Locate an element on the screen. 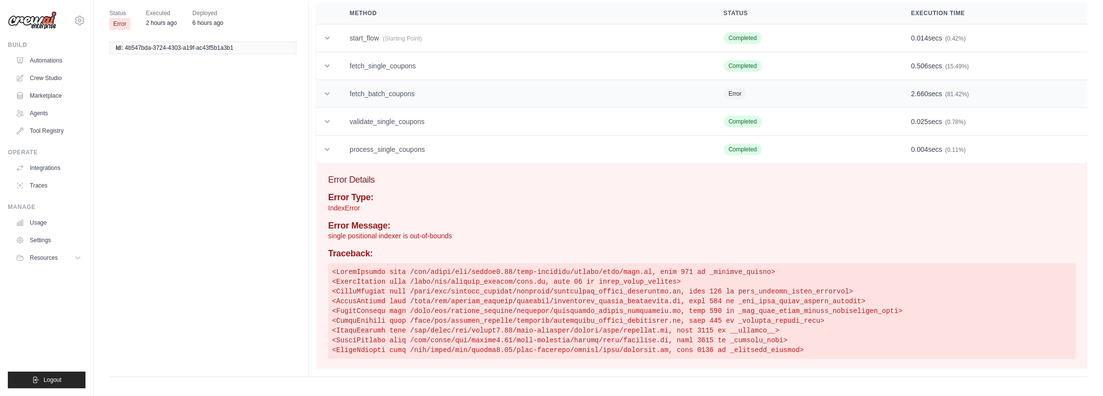  span: 0.025 is located at coordinates (920, 122).